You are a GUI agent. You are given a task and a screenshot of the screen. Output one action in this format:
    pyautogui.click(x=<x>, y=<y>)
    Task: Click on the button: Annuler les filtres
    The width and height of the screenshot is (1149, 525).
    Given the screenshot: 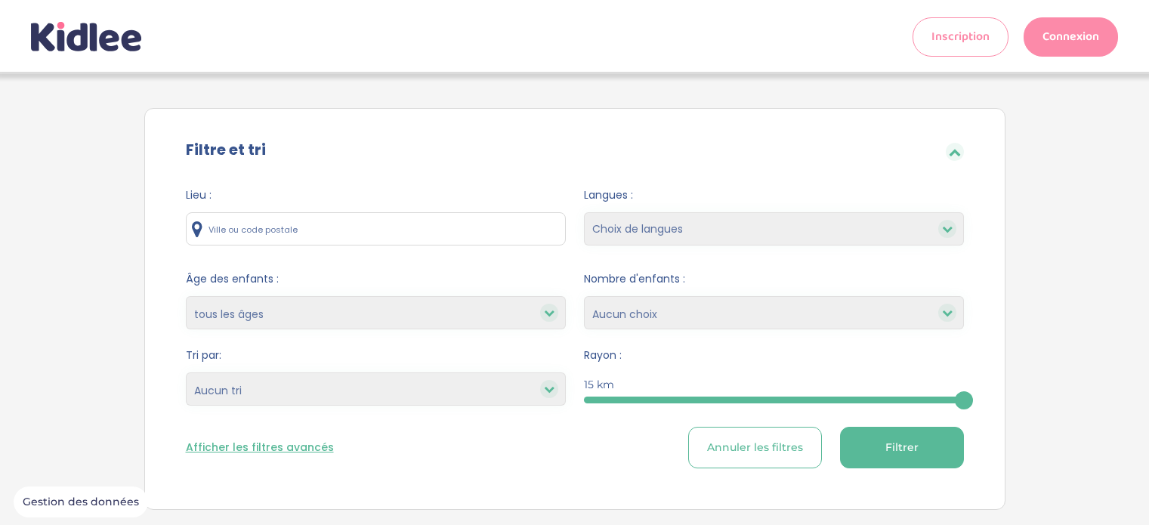 What is the action you would take?
    pyautogui.click(x=755, y=447)
    